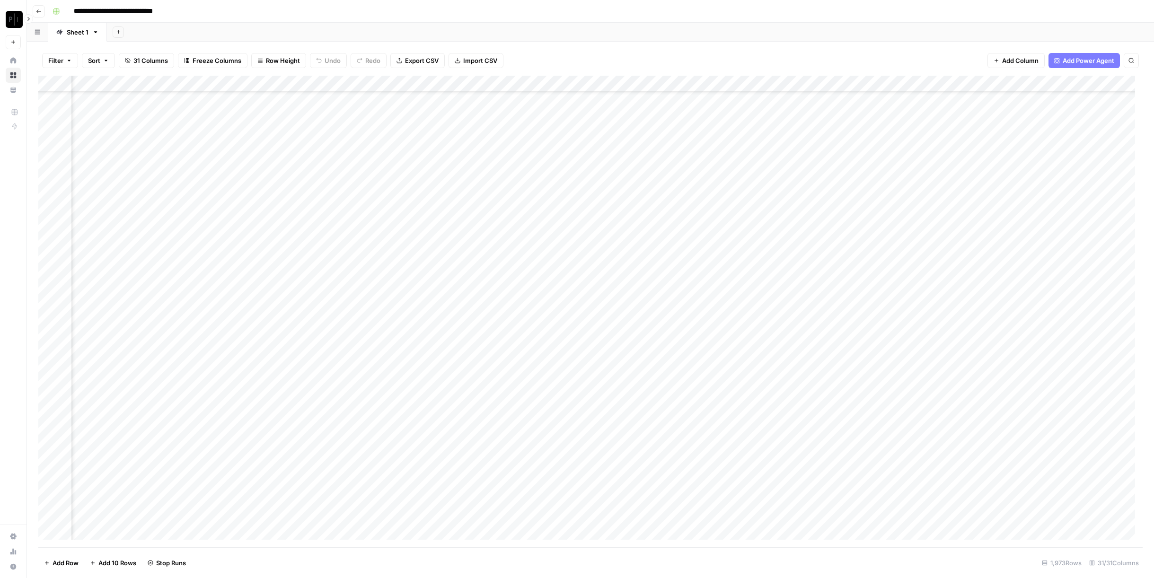 This screenshot has height=578, width=1154. I want to click on span: Freeze Columns, so click(217, 61).